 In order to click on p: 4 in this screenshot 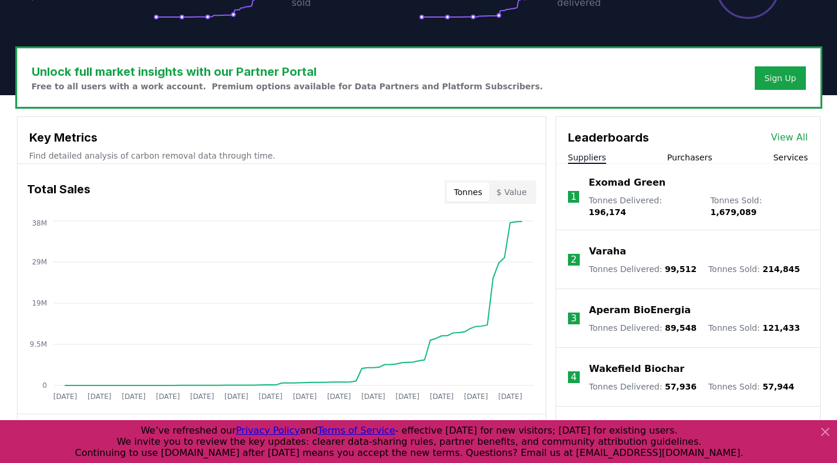, I will do `click(574, 377)`.